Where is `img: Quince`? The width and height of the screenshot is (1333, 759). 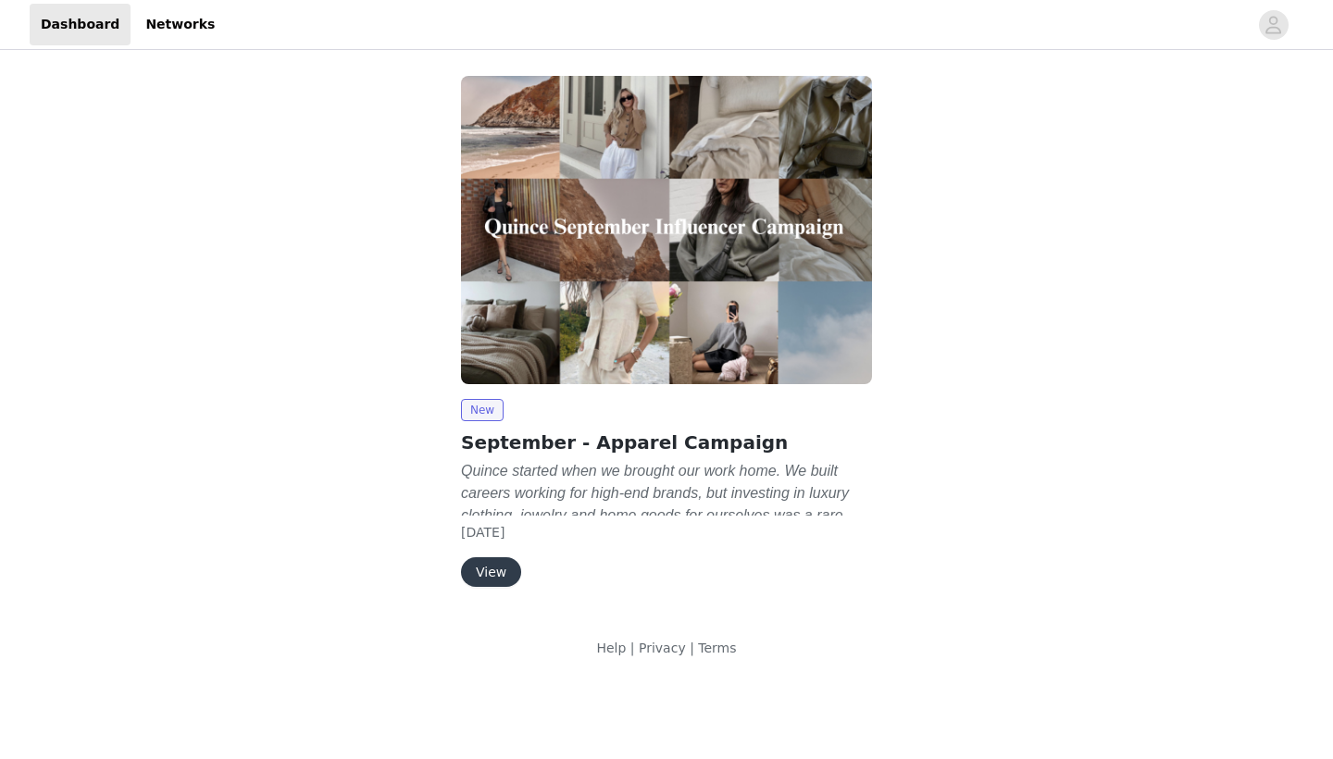 img: Quince is located at coordinates (666, 230).